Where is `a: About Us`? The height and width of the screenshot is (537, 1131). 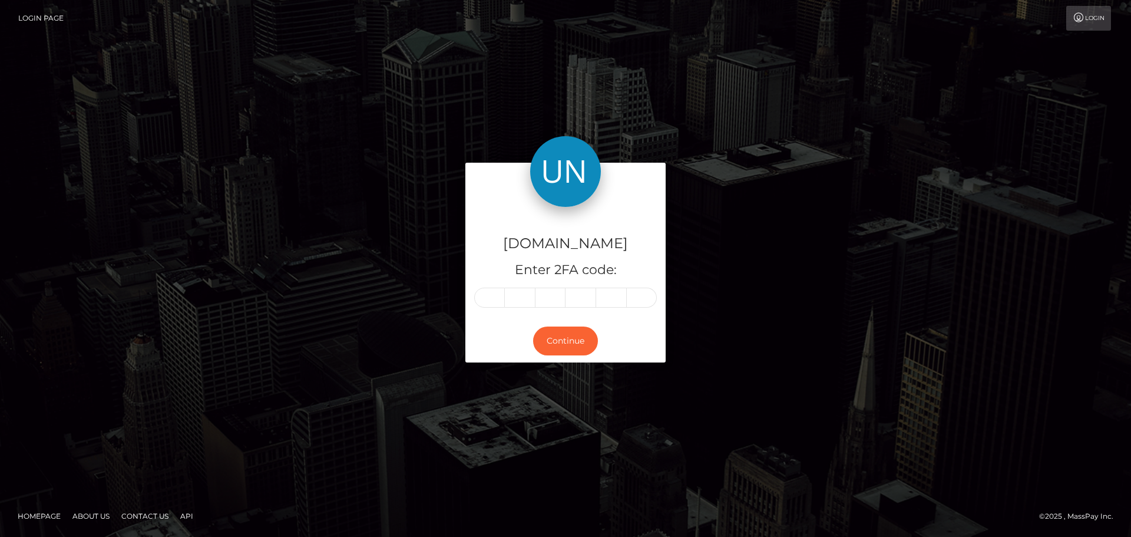 a: About Us is located at coordinates (91, 516).